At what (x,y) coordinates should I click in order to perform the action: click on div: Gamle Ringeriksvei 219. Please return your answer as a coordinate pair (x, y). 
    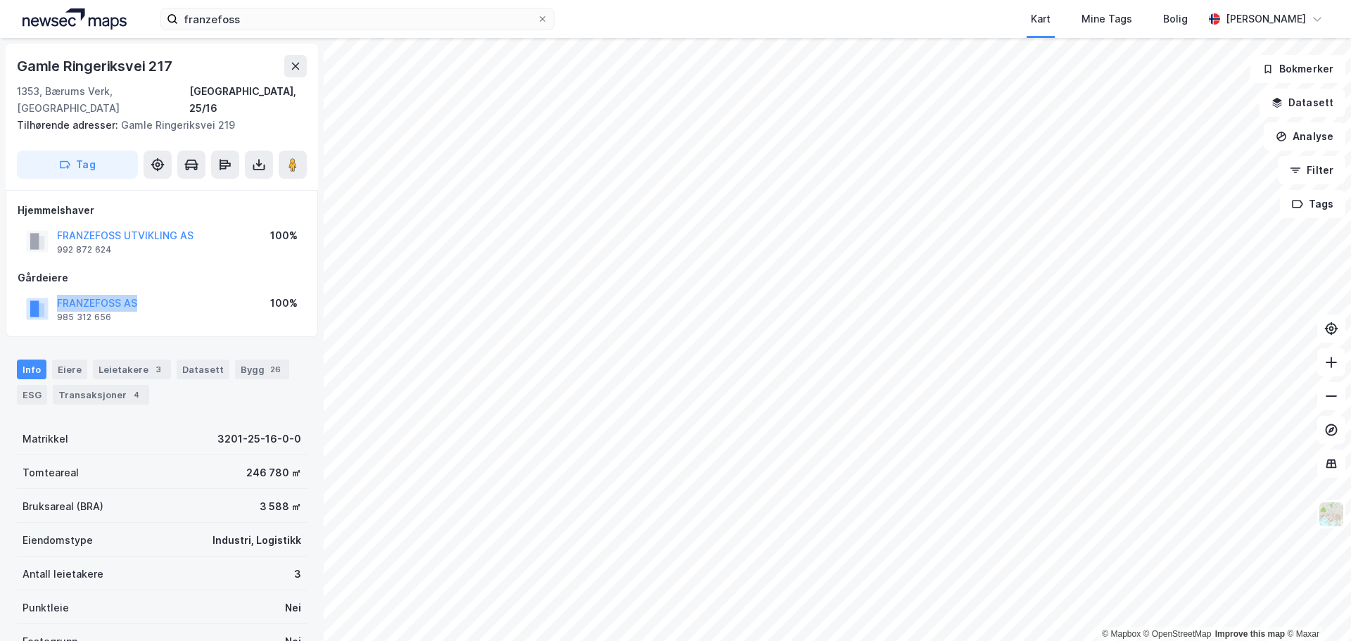
    Looking at the image, I should click on (156, 125).